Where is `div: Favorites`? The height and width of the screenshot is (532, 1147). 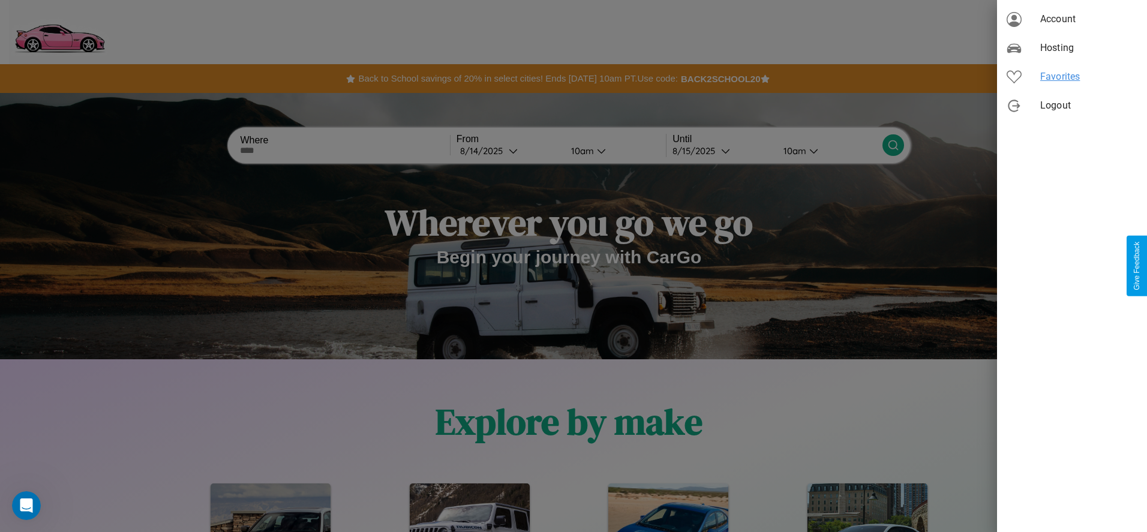 div: Favorites is located at coordinates (1072, 77).